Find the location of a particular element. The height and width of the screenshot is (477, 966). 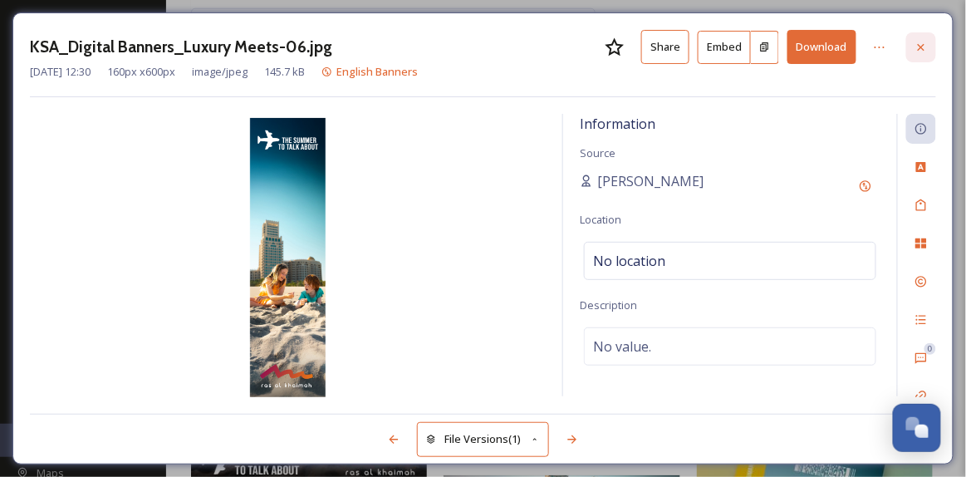

button: File Versions(1) is located at coordinates (483, 439).